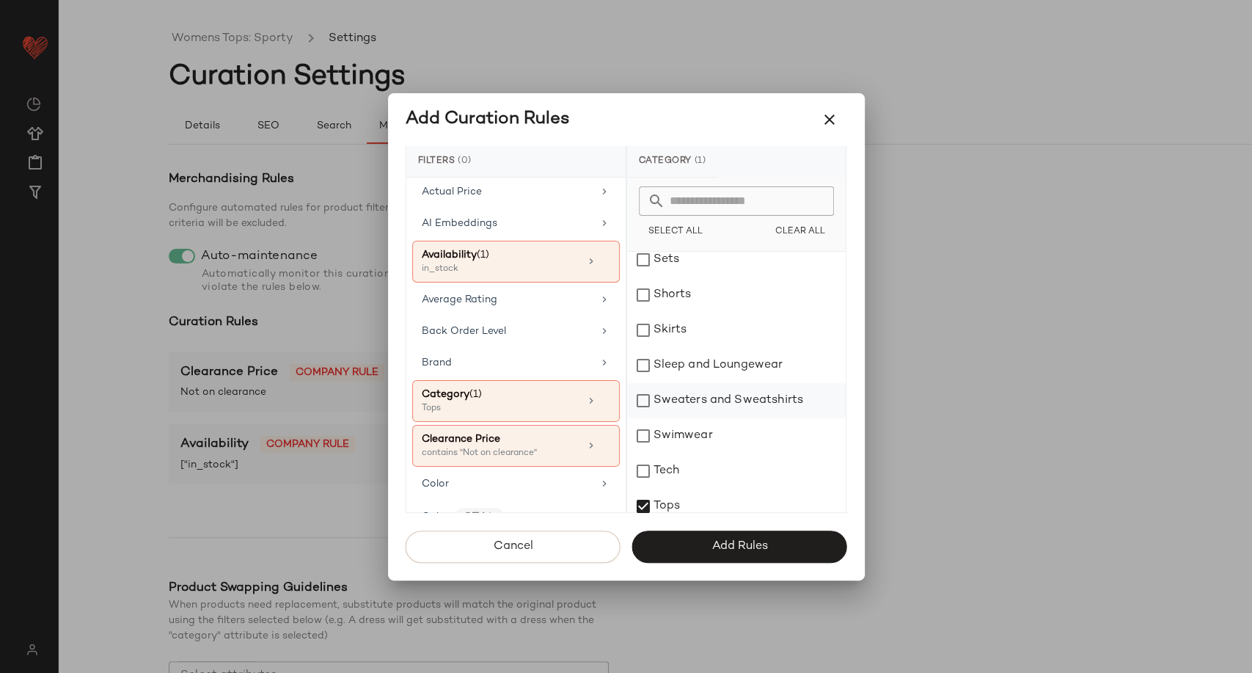 The image size is (1252, 673). What do you see at coordinates (459, 223) in the screenshot?
I see `span: AI Embeddings` at bounding box center [459, 223].